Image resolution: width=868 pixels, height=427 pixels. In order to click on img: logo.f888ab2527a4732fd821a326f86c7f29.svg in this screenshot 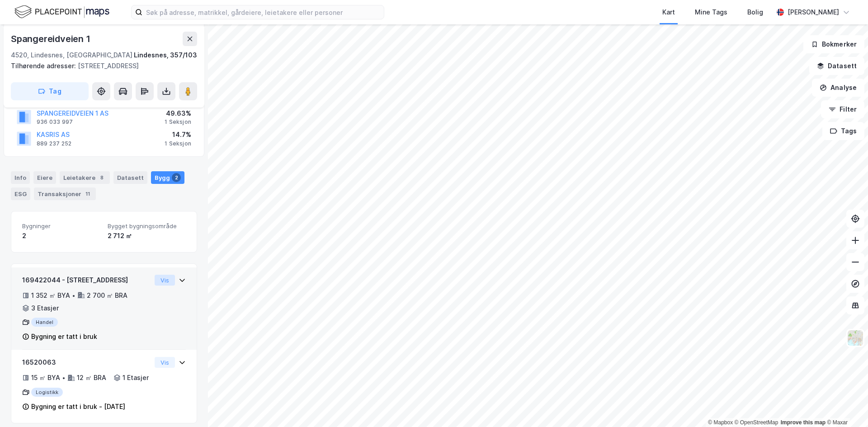, I will do `click(62, 12)`.